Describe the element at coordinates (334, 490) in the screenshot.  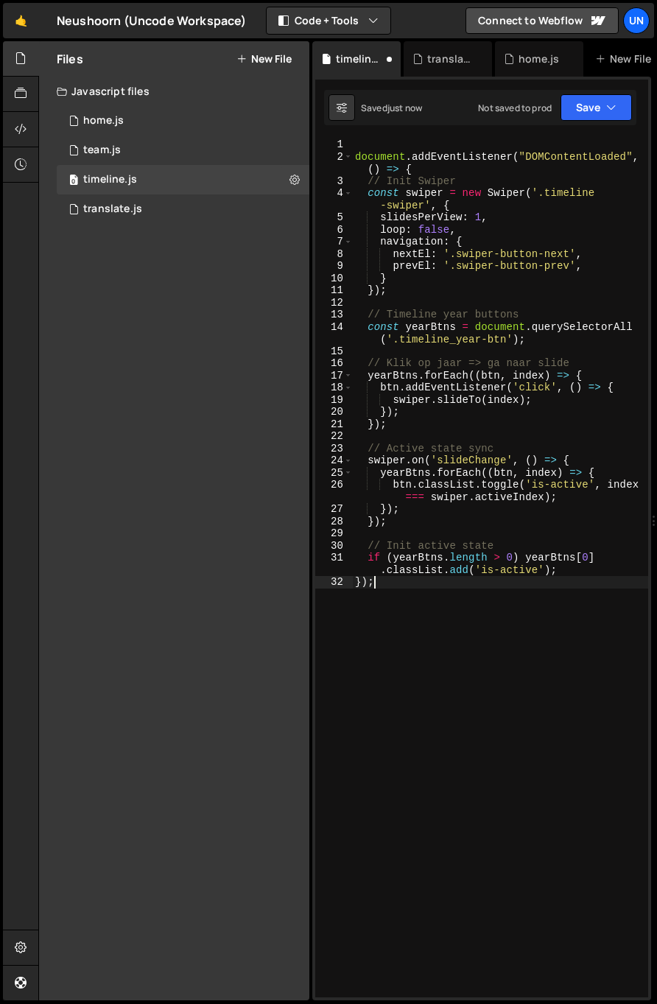
I see `div: 26` at that location.